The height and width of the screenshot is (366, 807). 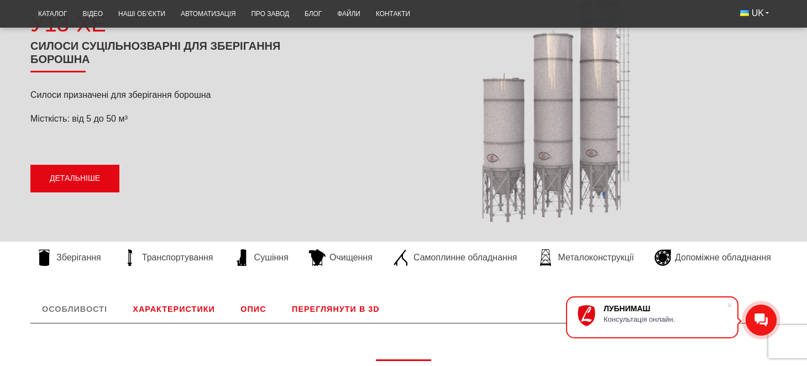 I want to click on a: Характеристики, so click(x=173, y=309).